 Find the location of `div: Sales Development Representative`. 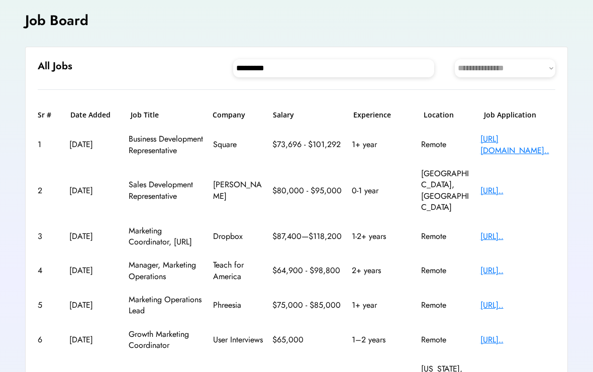

div: Sales Development Representative is located at coordinates (166, 190).